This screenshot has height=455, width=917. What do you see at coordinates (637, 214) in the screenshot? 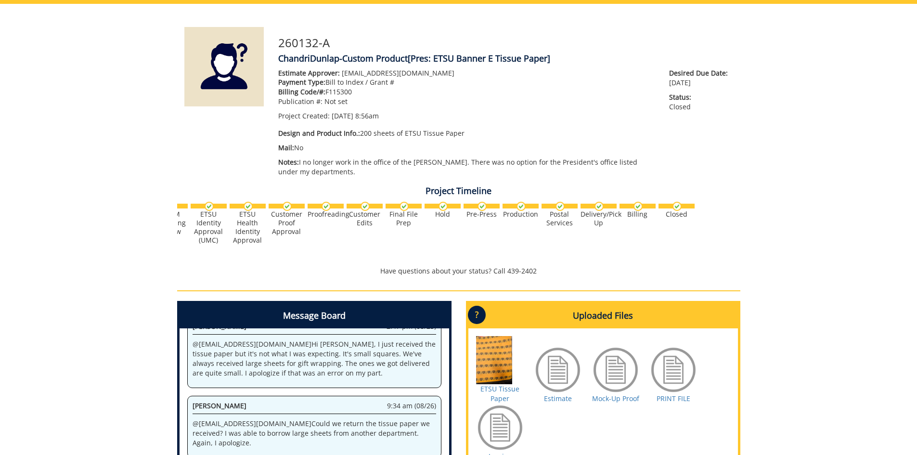
I see `div: Billing` at bounding box center [637, 214].